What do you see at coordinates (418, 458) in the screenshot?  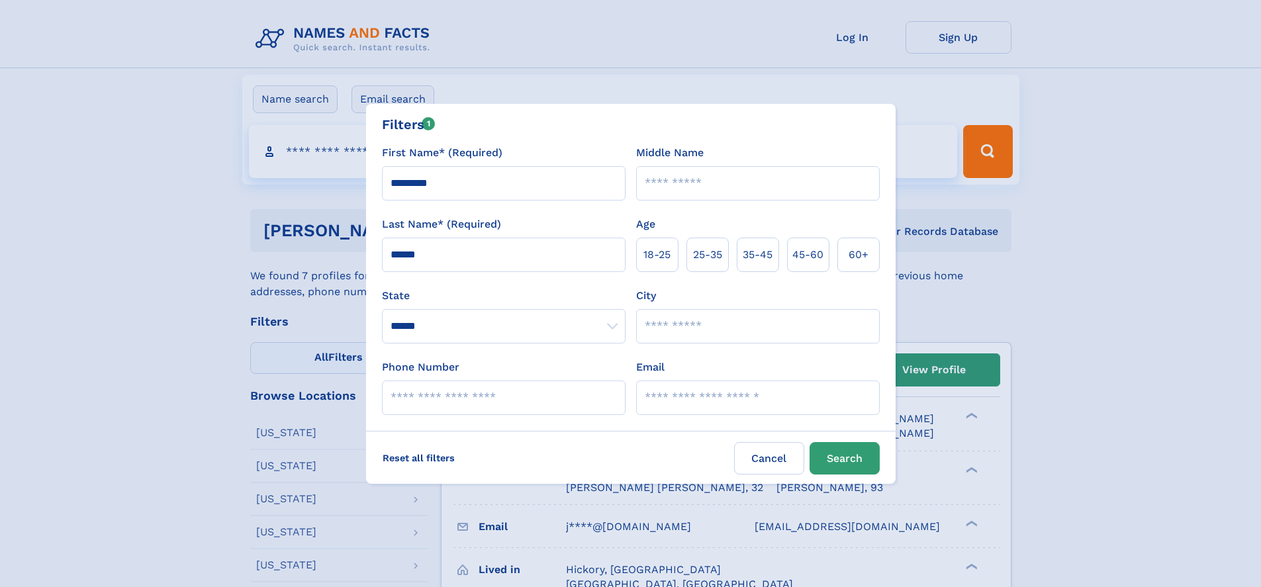 I see `label: Reset all filters` at bounding box center [418, 458].